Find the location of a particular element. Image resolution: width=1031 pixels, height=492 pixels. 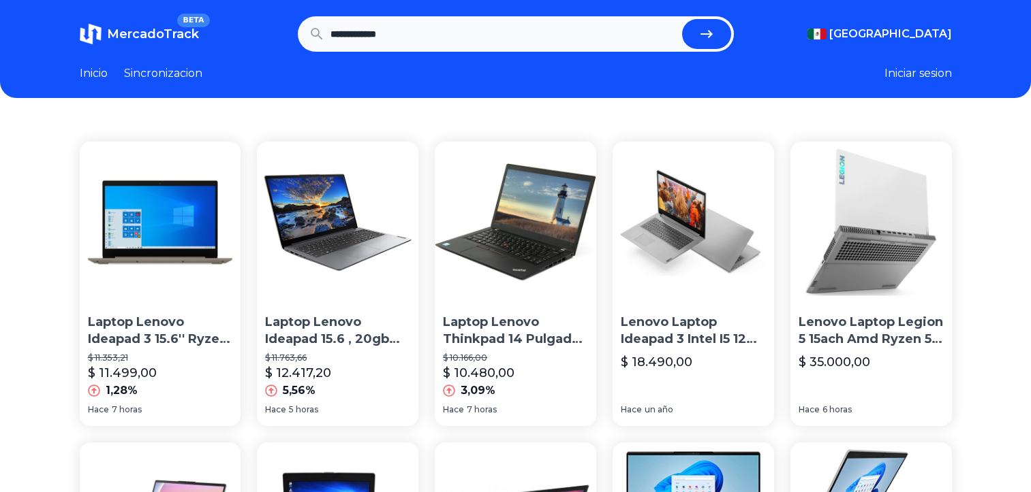

p: $ 18.490,00 is located at coordinates (656, 362).